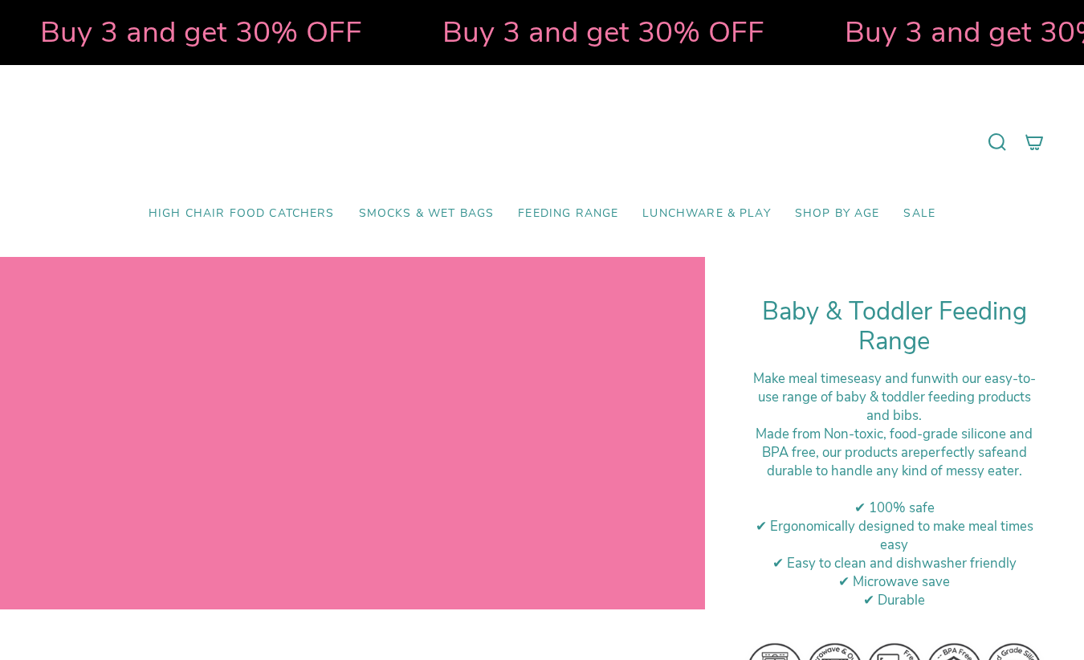 The height and width of the screenshot is (660, 1084). What do you see at coordinates (892, 378) in the screenshot?
I see `strong: easy and fun` at bounding box center [892, 378].